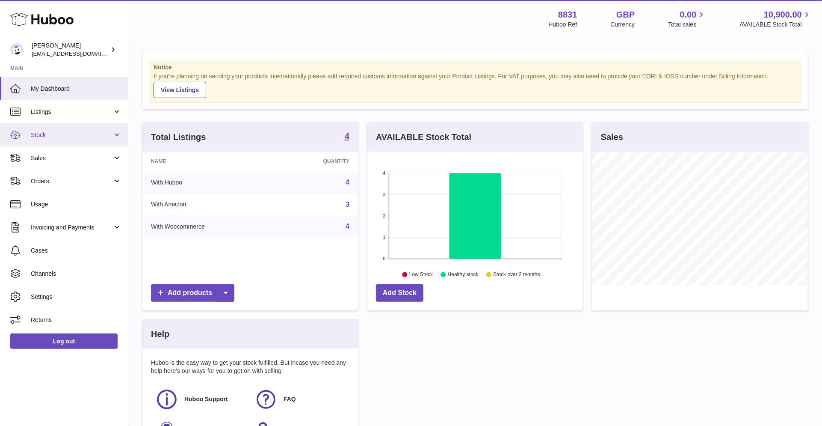  What do you see at coordinates (424, 137) in the screenshot?
I see `h3: AVAILABLE Stock Total` at bounding box center [424, 137].